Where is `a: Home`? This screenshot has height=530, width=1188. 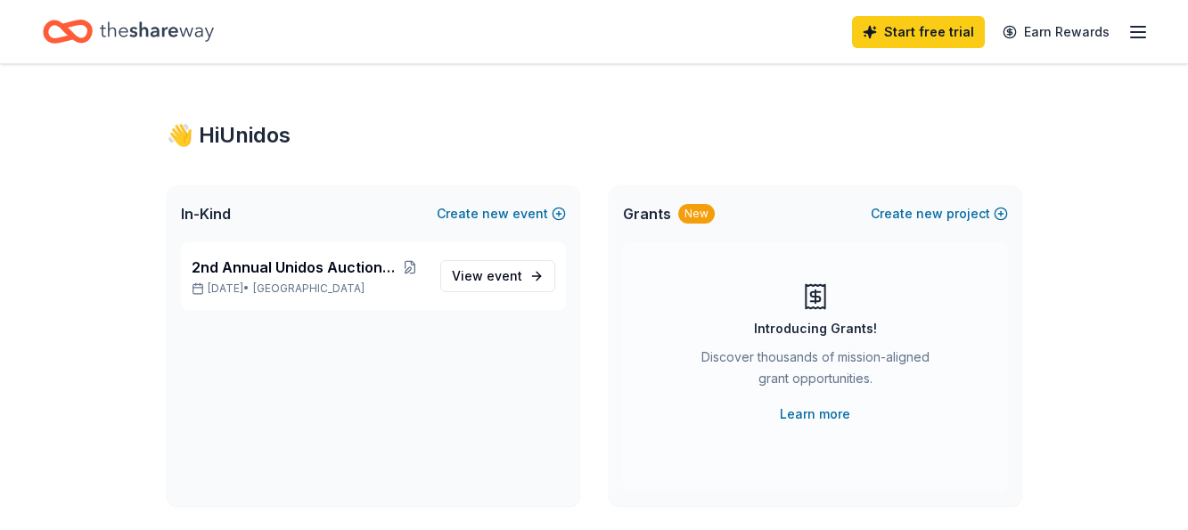 a: Home is located at coordinates (128, 31).